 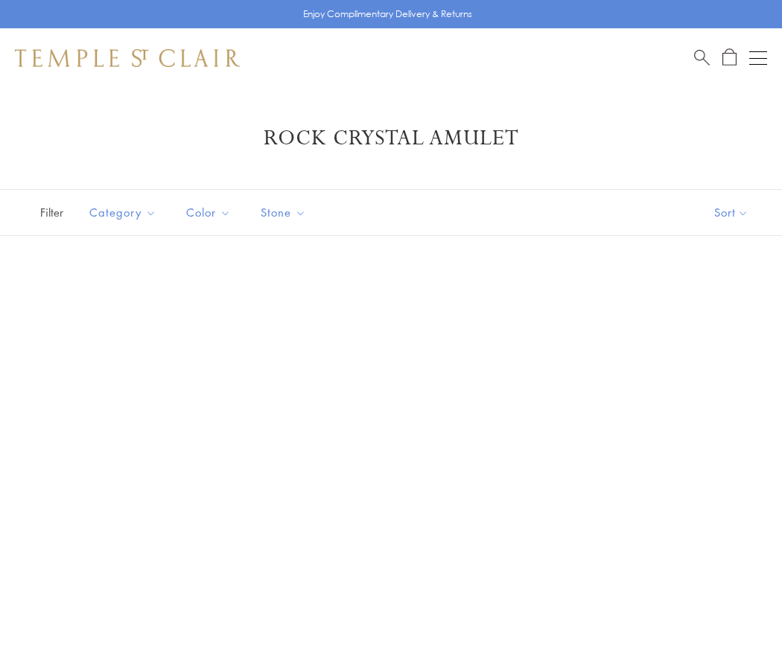 What do you see at coordinates (387, 14) in the screenshot?
I see `p: Enjoy Complimentary Delivery & Returns` at bounding box center [387, 14].